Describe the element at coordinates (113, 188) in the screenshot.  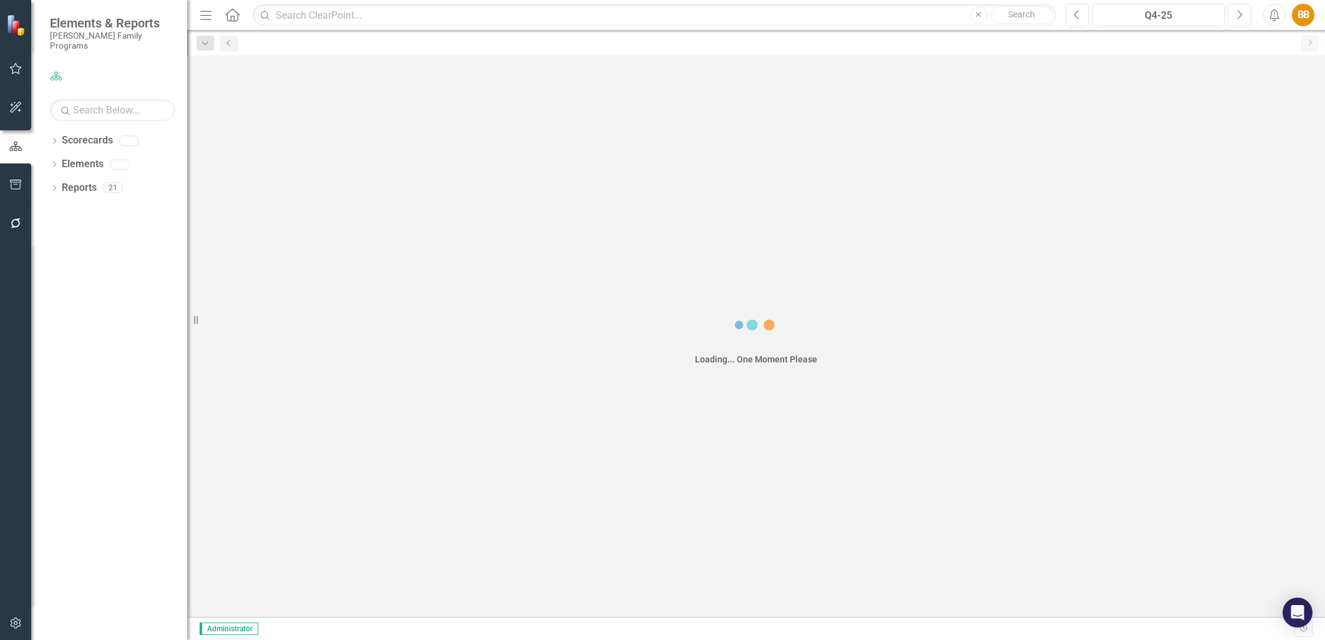
I see `div: 21` at that location.